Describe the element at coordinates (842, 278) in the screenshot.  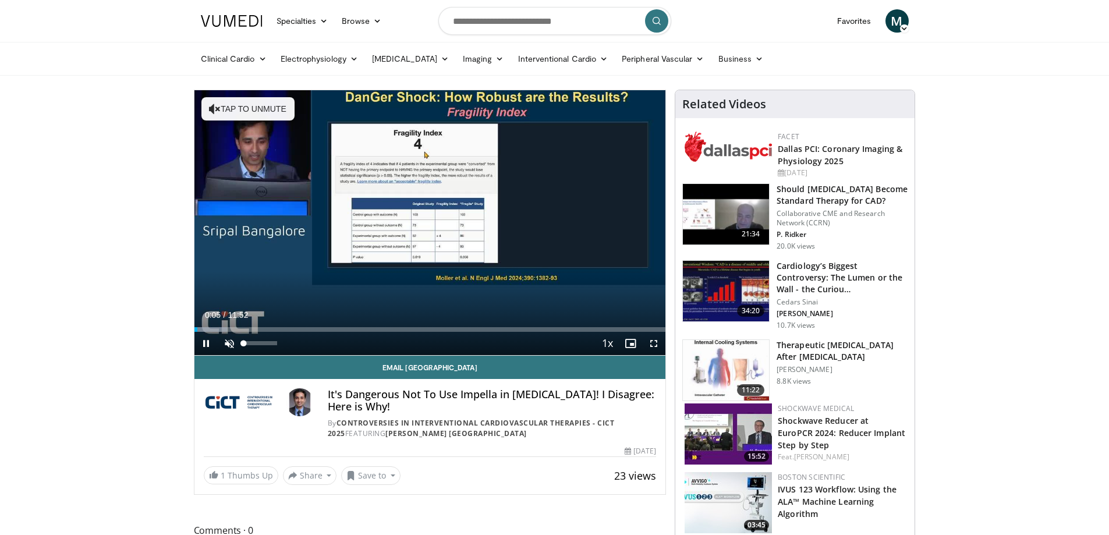
I see `h3: Cardiology’s Biggest Controversy: The Lumen or the Wall - the Curiou…` at that location.